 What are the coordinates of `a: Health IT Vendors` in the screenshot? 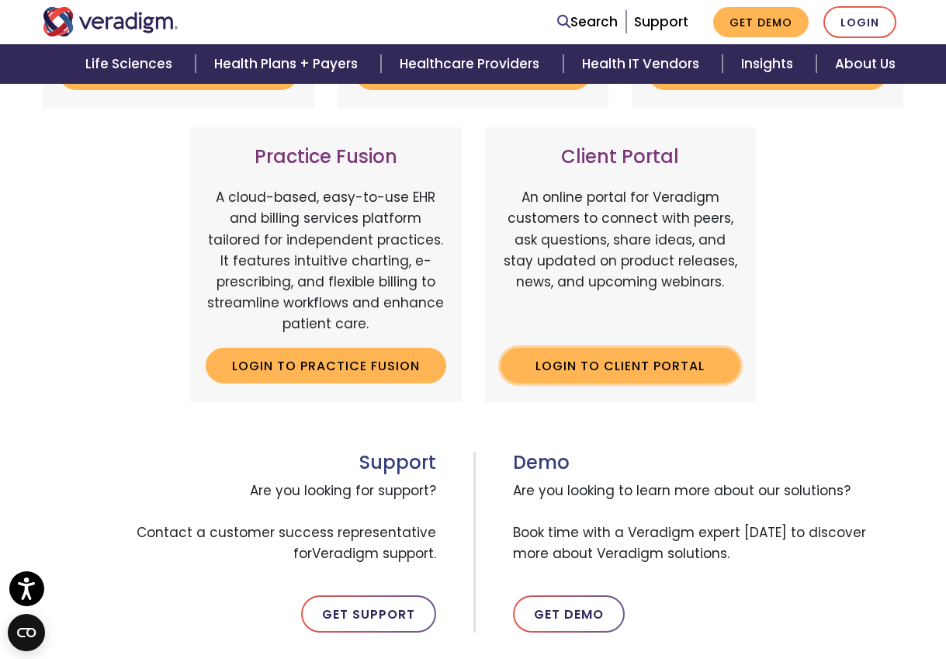 It's located at (643, 64).